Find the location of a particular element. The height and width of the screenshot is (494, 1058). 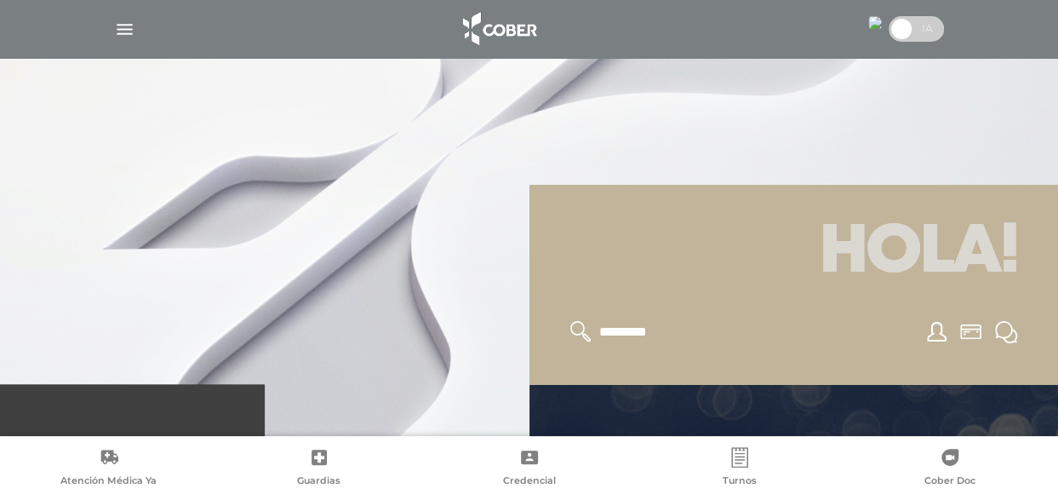

h1: Hola! is located at coordinates (794, 253).